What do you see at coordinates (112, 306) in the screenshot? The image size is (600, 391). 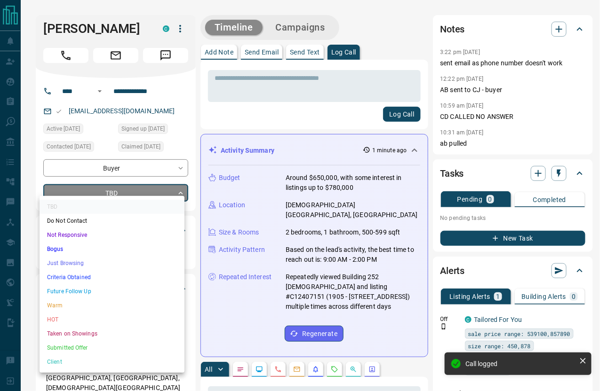 I see `li: Warm` at bounding box center [112, 306].